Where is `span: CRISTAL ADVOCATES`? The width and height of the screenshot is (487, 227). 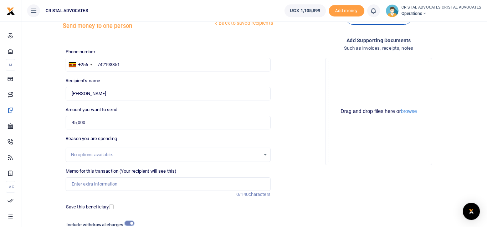
span: CRISTAL ADVOCATES is located at coordinates (67, 11).